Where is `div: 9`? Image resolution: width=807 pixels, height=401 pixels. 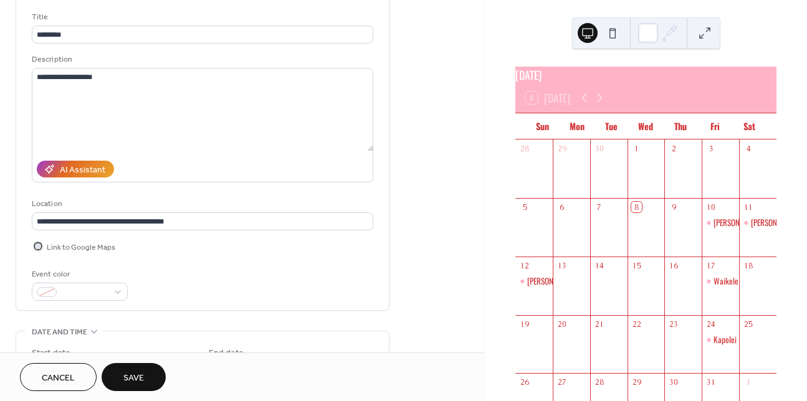 div: 9 is located at coordinates (674, 207).